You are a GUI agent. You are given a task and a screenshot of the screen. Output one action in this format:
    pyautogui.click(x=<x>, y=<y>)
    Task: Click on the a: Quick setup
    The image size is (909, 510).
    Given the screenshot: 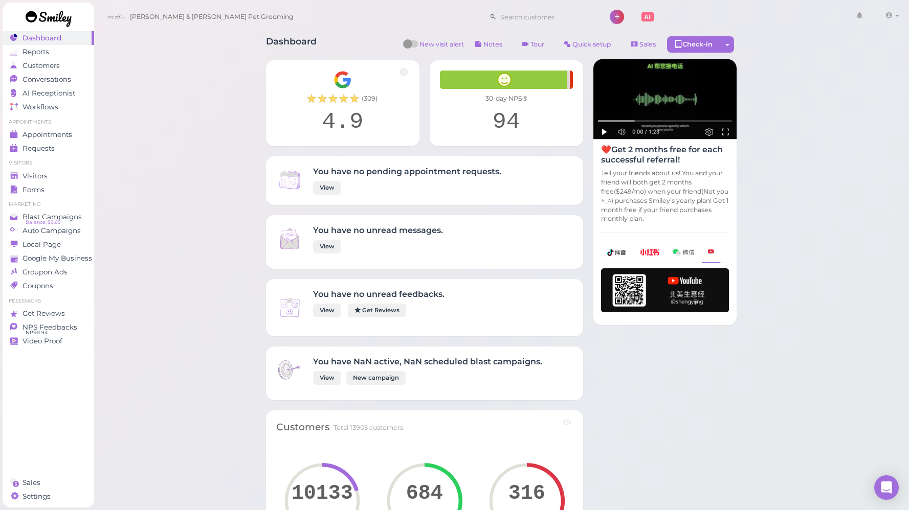 What is the action you would take?
    pyautogui.click(x=588, y=44)
    